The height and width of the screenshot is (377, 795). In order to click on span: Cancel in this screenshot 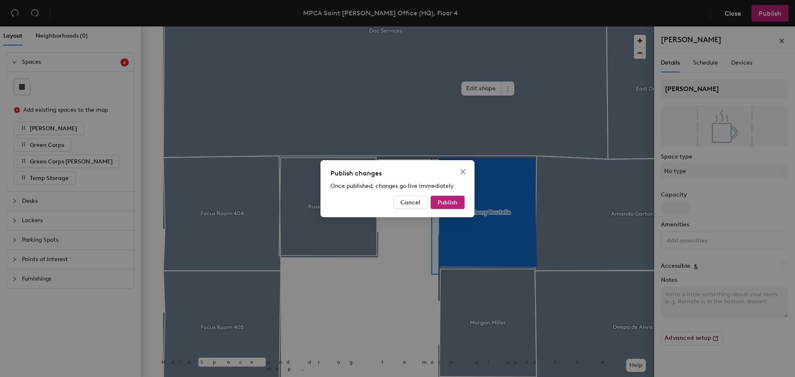, I will do `click(410, 202)`.